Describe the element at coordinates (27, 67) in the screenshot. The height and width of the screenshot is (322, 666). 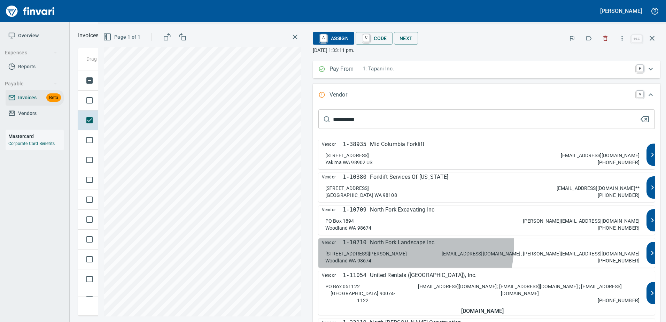
I see `span: Reports` at that location.